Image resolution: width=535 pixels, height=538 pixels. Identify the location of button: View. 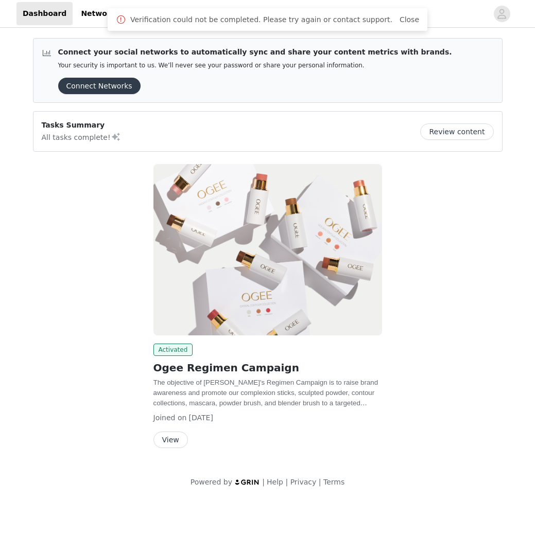
(170, 440).